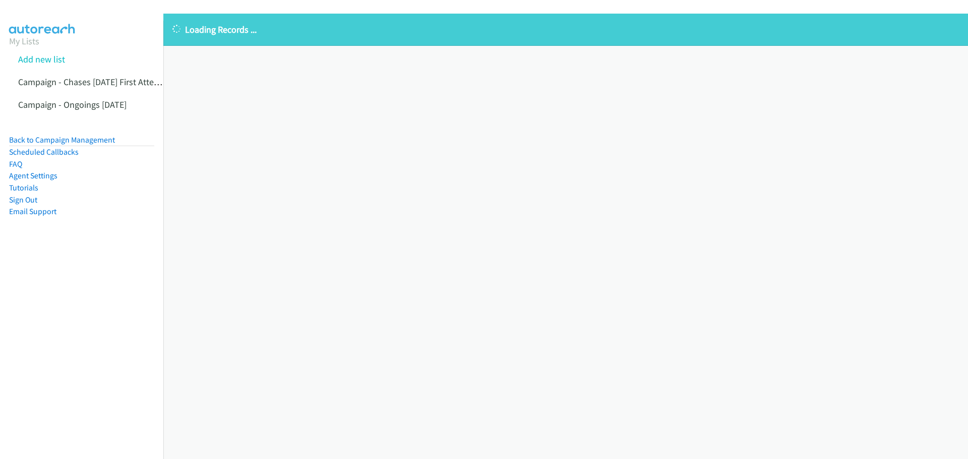  I want to click on a: Scheduled Callbacks, so click(44, 152).